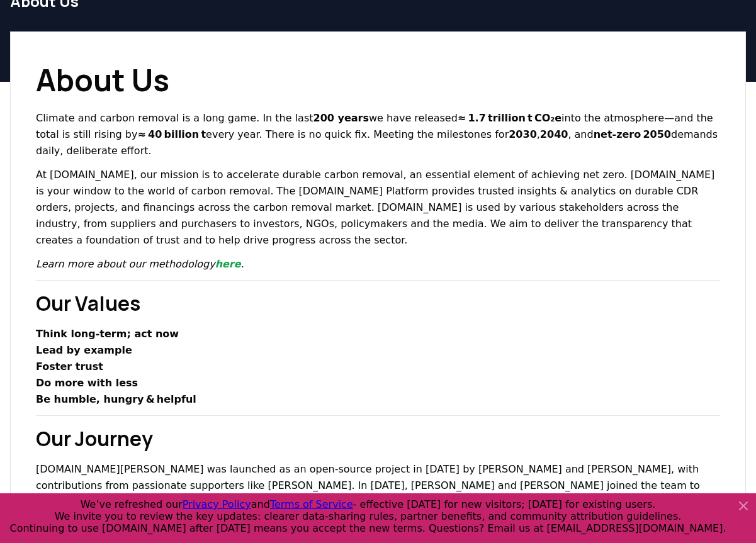  Describe the element at coordinates (228, 264) in the screenshot. I see `a: here` at that location.